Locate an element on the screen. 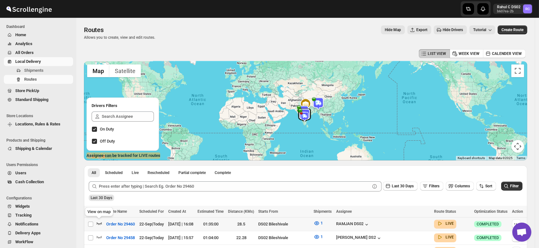  button: Hide Drivers is located at coordinates (450, 30).